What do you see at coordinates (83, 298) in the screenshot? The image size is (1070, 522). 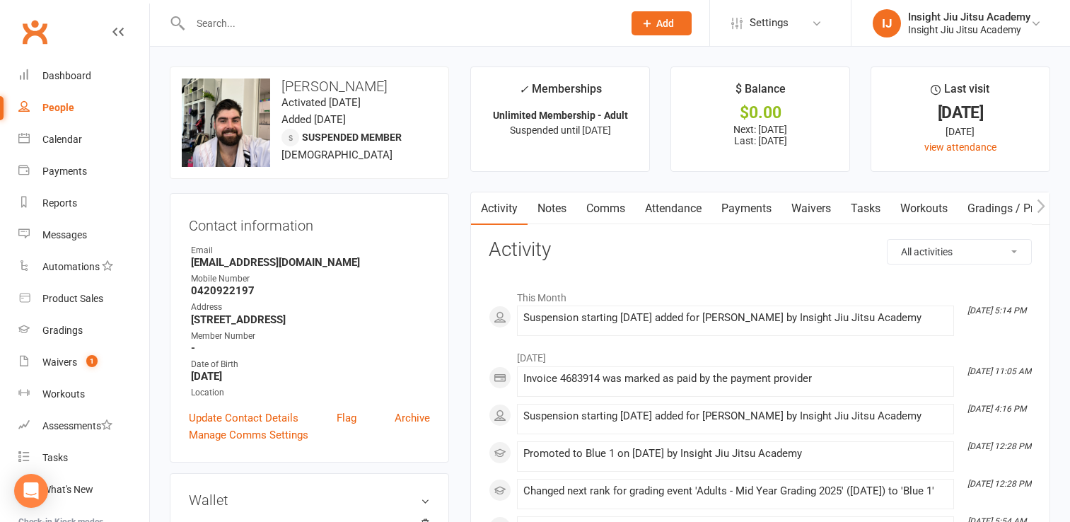 I see `a: Product Sales` at bounding box center [83, 298].